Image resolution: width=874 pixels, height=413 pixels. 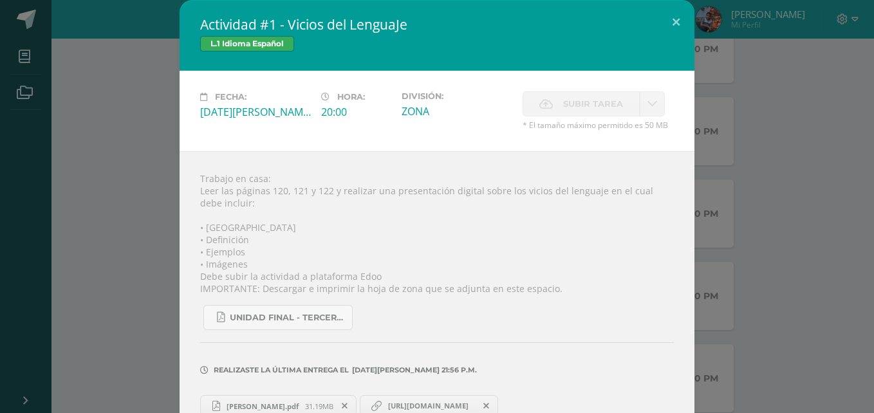 What do you see at coordinates (437, 24) in the screenshot?
I see `h2: Actividad #1 - Vicios del LenguaJe` at bounding box center [437, 24].